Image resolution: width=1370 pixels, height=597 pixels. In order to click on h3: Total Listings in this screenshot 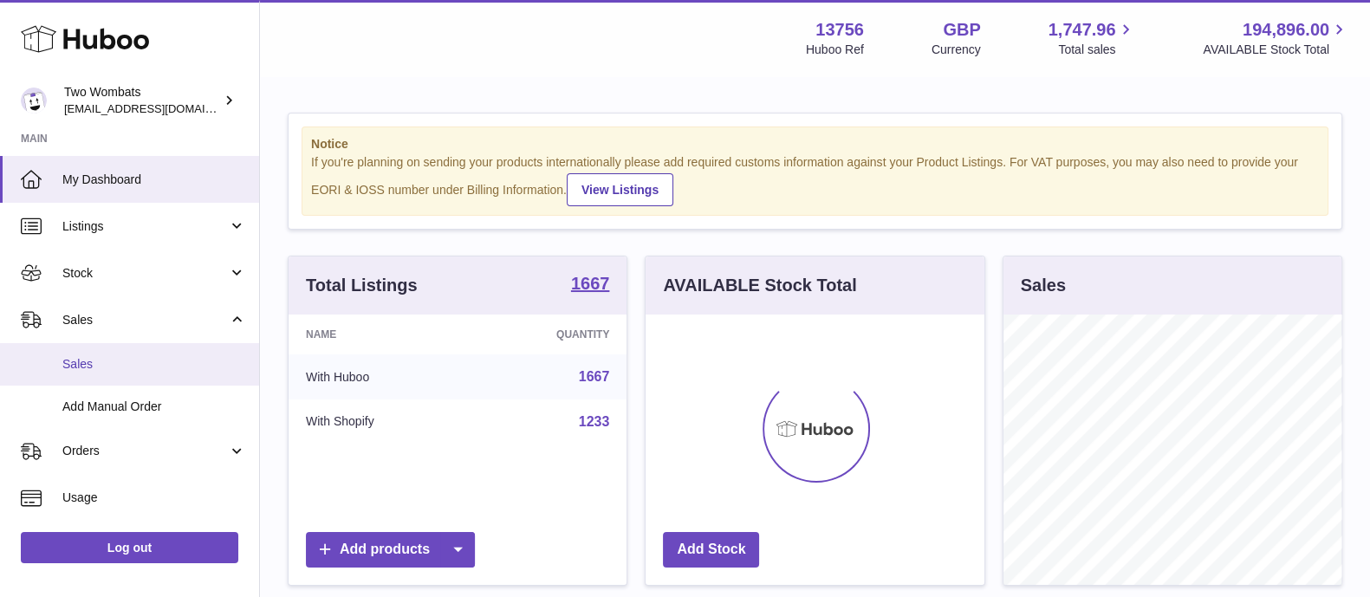, I will do `click(361, 285)`.